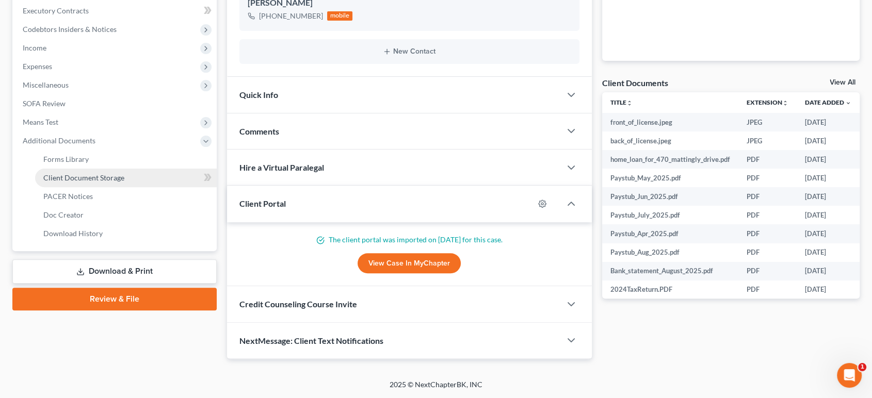 This screenshot has width=872, height=398. Describe the element at coordinates (282, 167) in the screenshot. I see `span: Hire a Virtual Paralegal` at that location.